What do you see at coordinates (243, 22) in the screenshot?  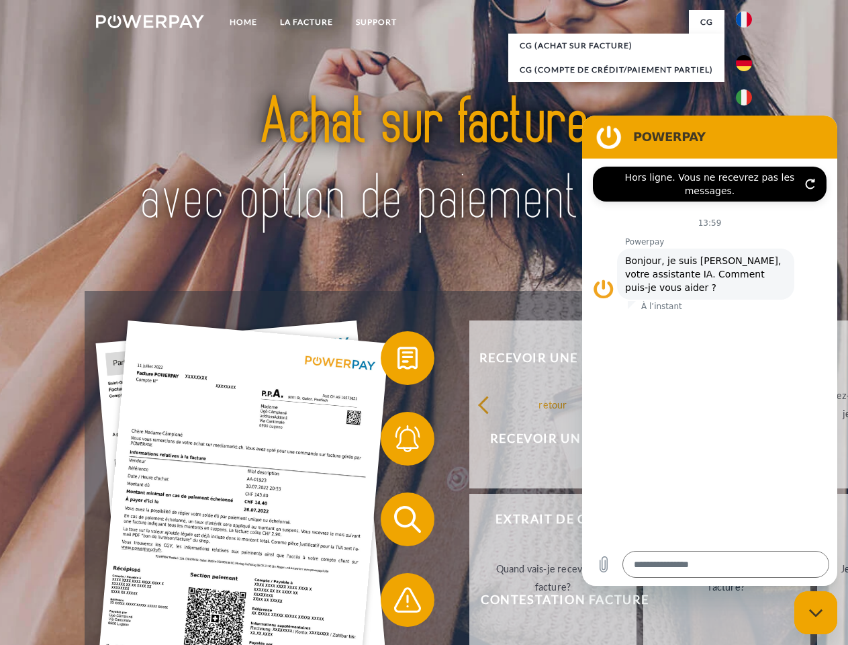 I see `a: Home` at bounding box center [243, 22].